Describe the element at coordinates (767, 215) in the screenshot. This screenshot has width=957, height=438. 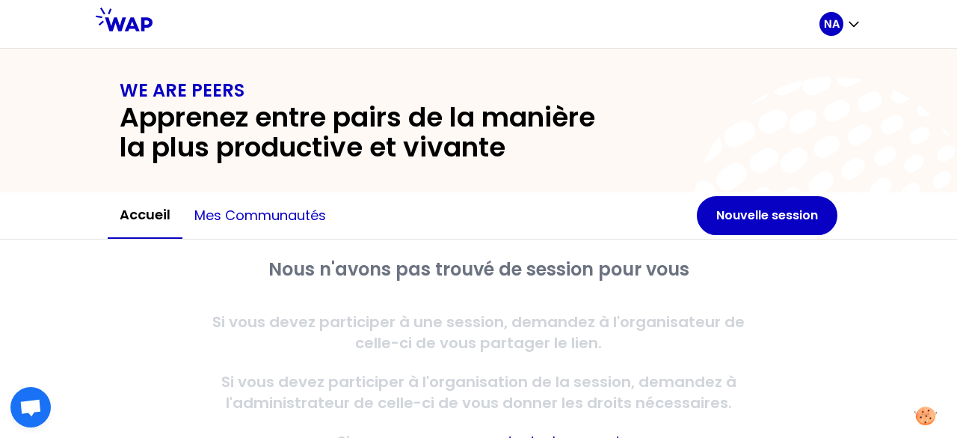
I see `button: Nouvelle session` at that location.